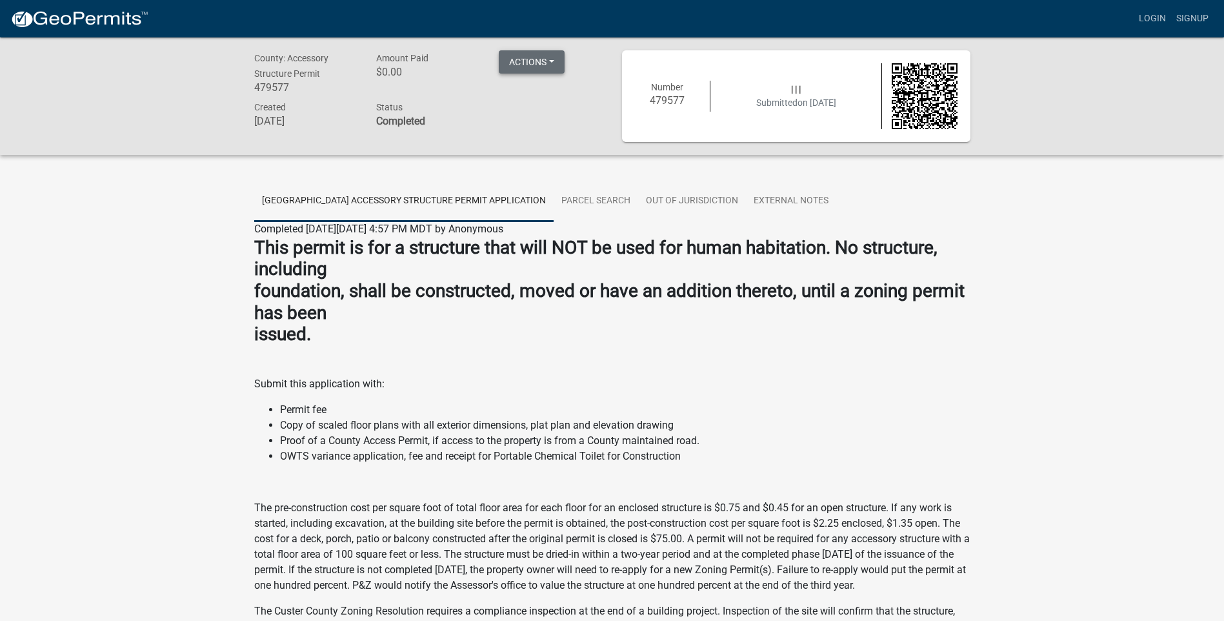  Describe the element at coordinates (596, 201) in the screenshot. I see `a: Parcel search` at that location.